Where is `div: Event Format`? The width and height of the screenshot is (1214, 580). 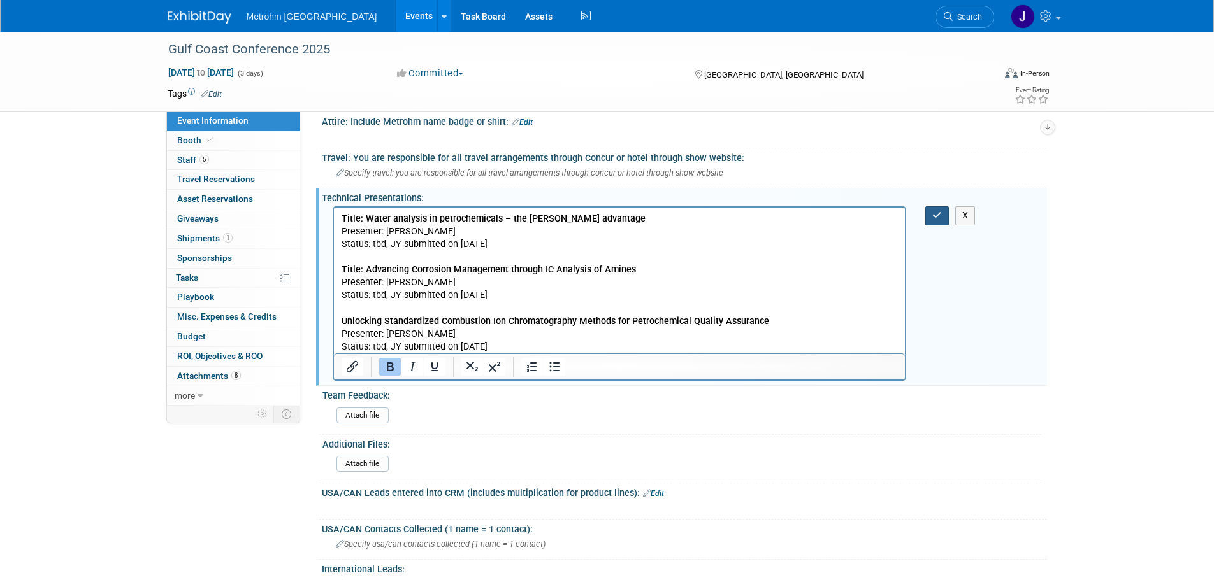 div: Event Format is located at coordinates (984, 76).